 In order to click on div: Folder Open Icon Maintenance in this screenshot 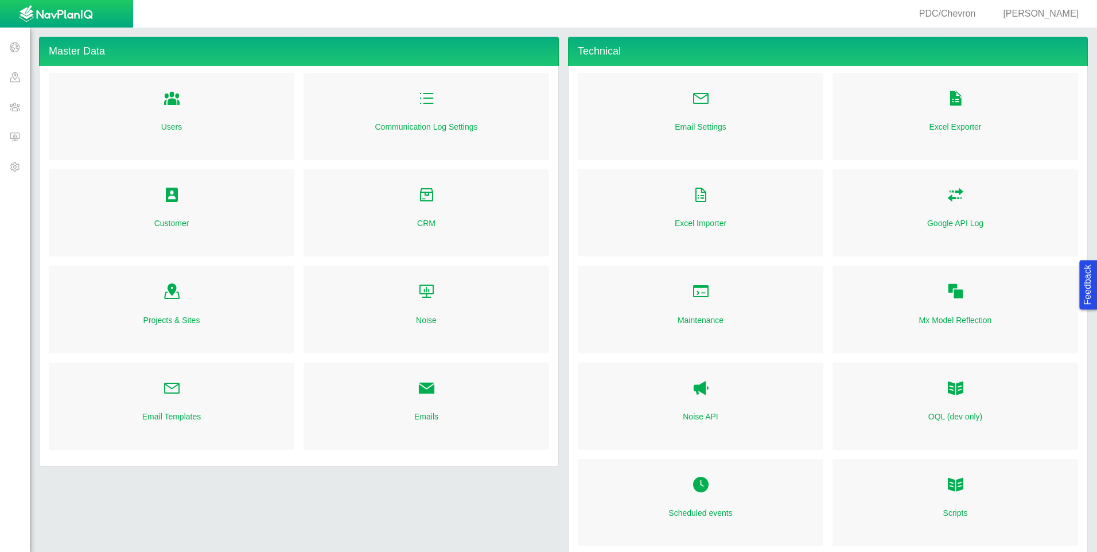, I will do `click(700, 309)`.